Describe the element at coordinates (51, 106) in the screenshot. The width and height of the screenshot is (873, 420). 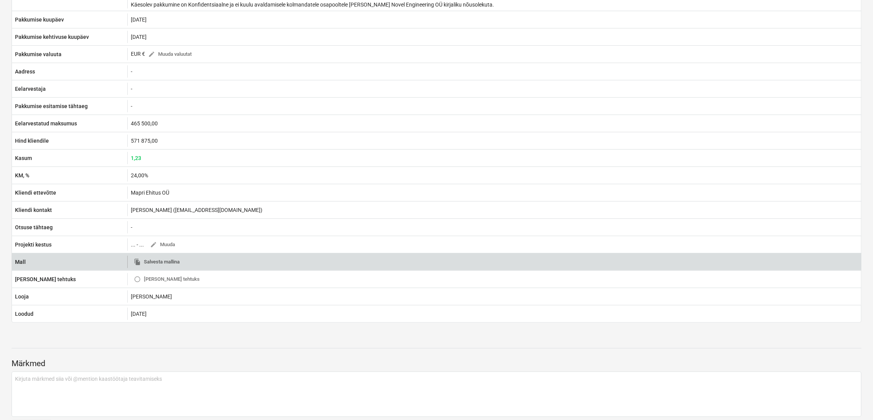
I see `p: Pakkumise esitamise tähtaeg` at that location.